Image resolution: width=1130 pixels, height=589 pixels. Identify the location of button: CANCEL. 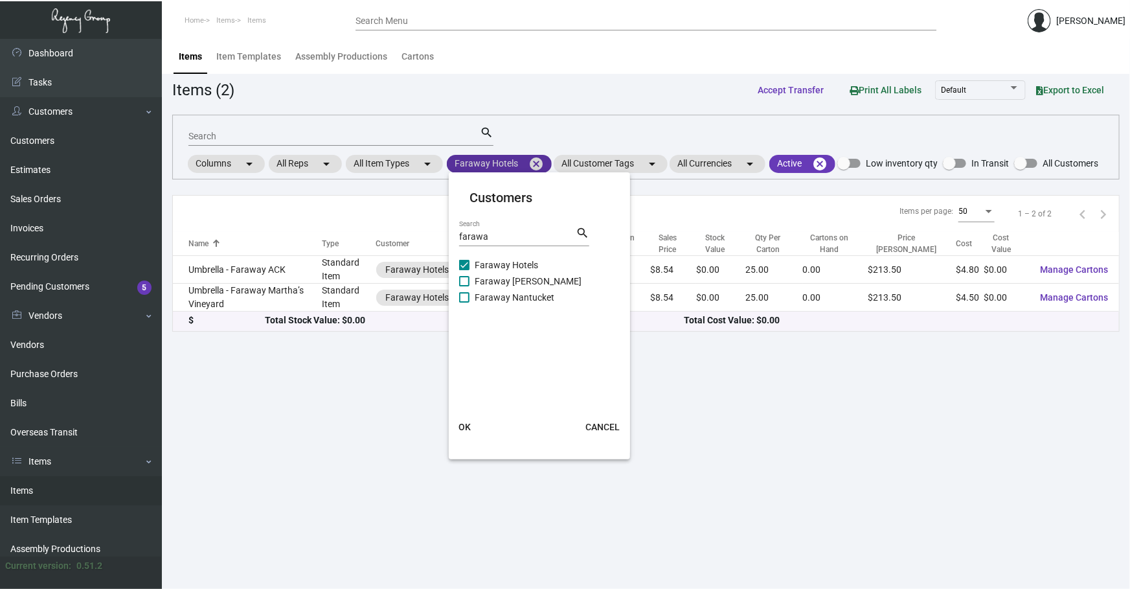
(602, 427).